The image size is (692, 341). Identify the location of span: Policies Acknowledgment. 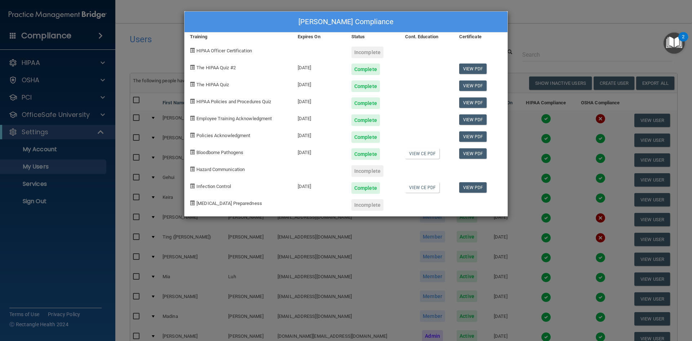
(223, 135).